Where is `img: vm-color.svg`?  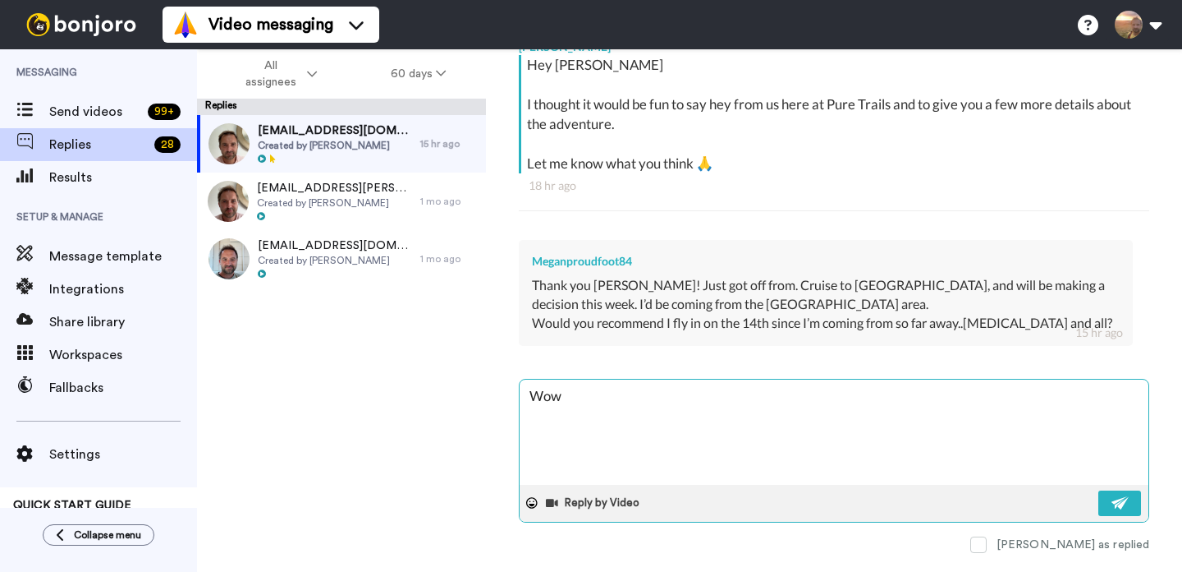
img: vm-color.svg is located at coordinates (186, 25).